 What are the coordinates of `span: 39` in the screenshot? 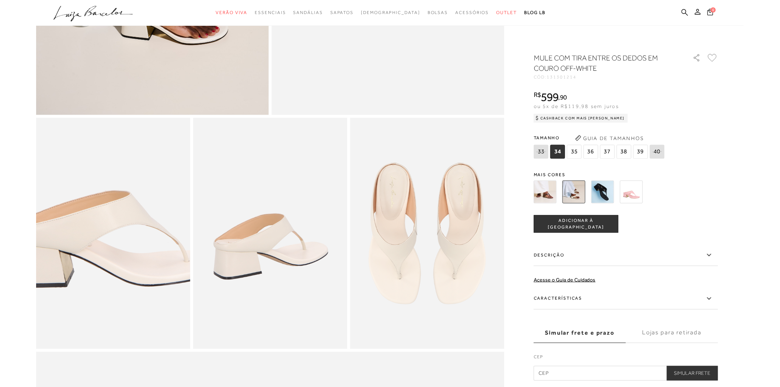 It's located at (641, 152).